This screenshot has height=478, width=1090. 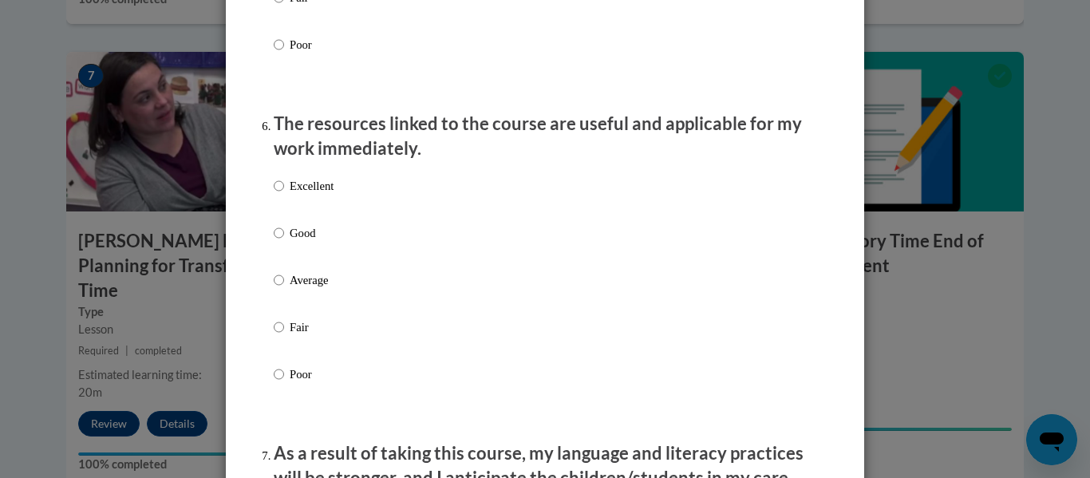 What do you see at coordinates (311, 186) in the screenshot?
I see `p: Excellent` at bounding box center [311, 186].